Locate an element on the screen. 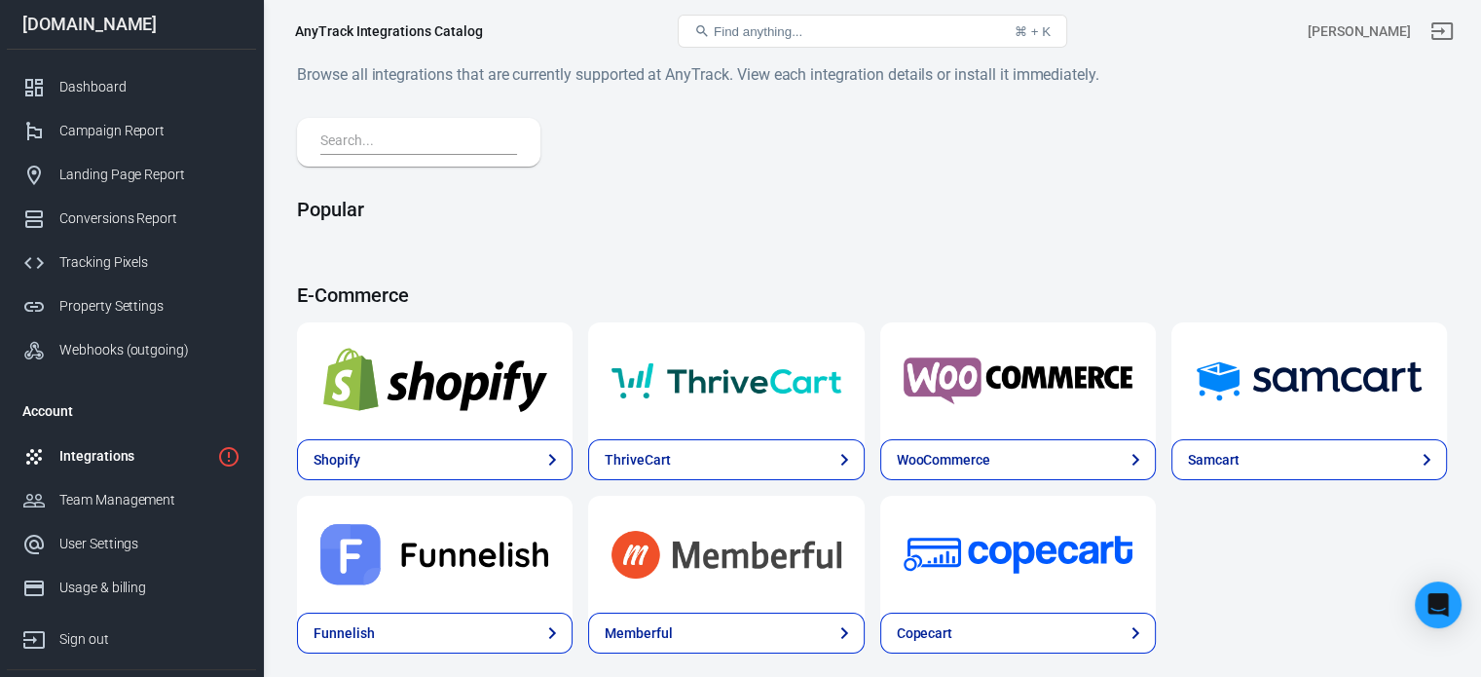  div: Funnelish is located at coordinates (344, 633).